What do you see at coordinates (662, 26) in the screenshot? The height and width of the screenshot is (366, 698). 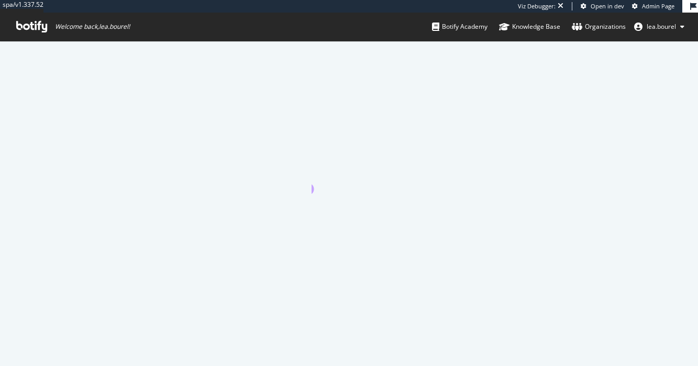 I see `span: lea.bourel` at bounding box center [662, 26].